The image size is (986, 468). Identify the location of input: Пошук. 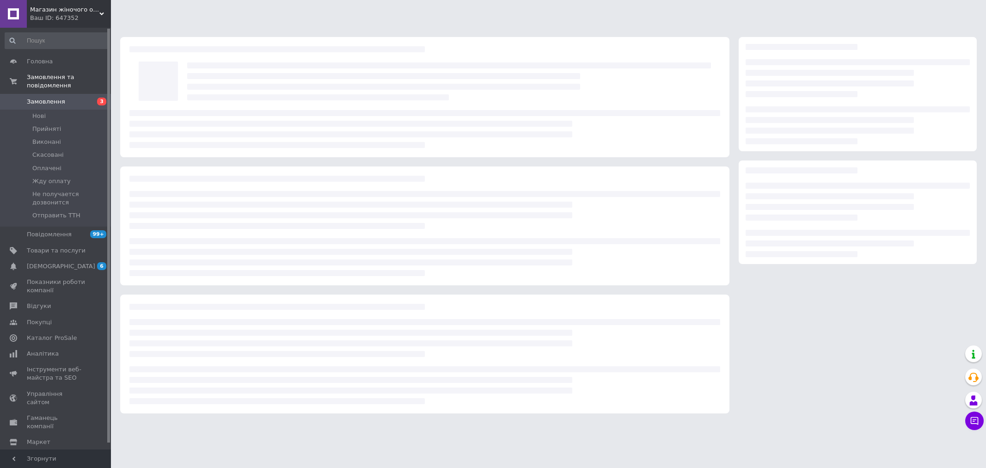
(57, 41).